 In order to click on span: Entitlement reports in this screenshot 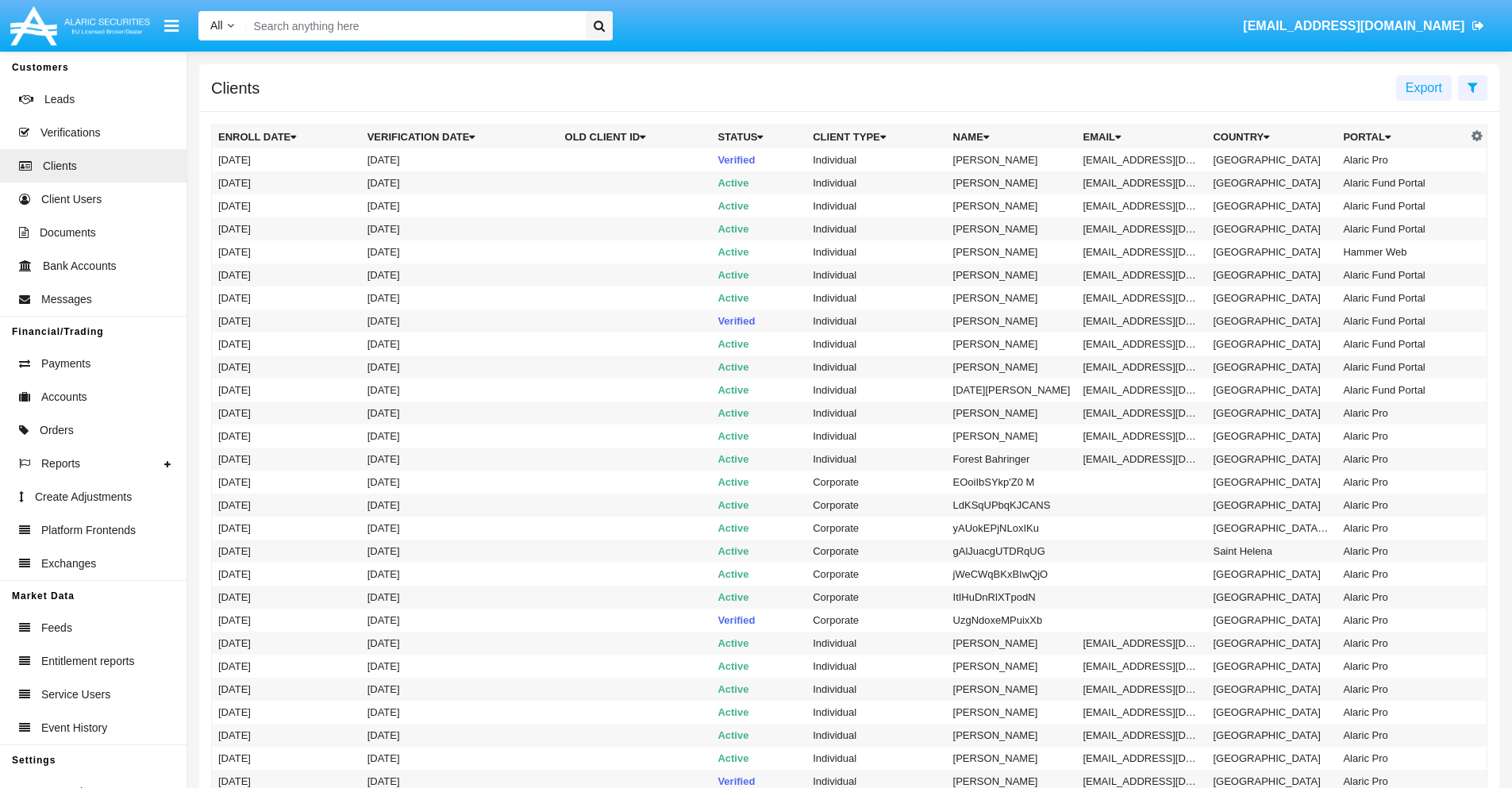, I will do `click(88, 662)`.